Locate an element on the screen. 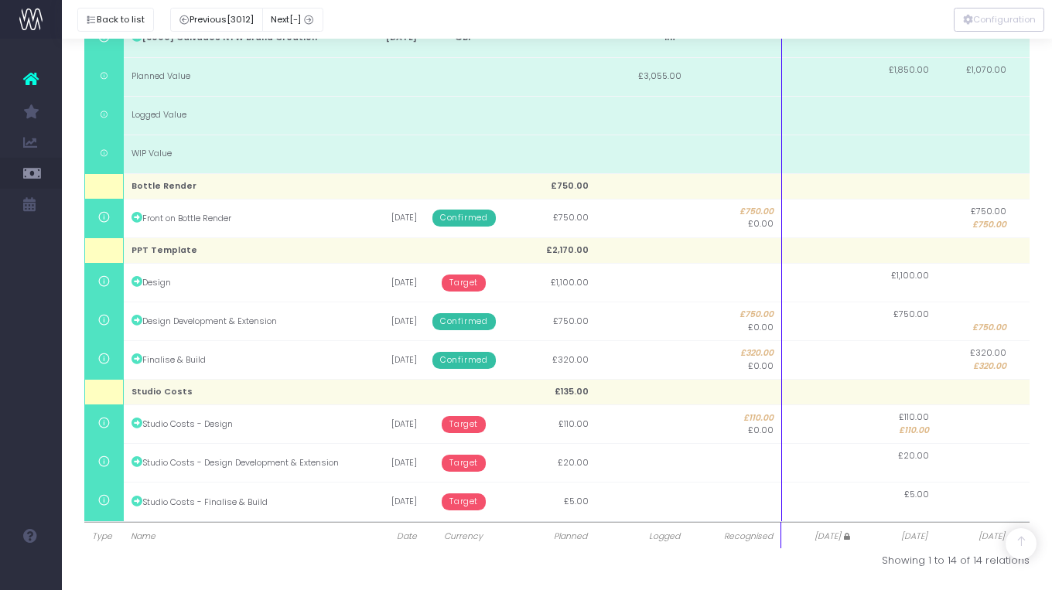 This screenshot has width=1052, height=590. td: WIP Value is located at coordinates (239, 154).